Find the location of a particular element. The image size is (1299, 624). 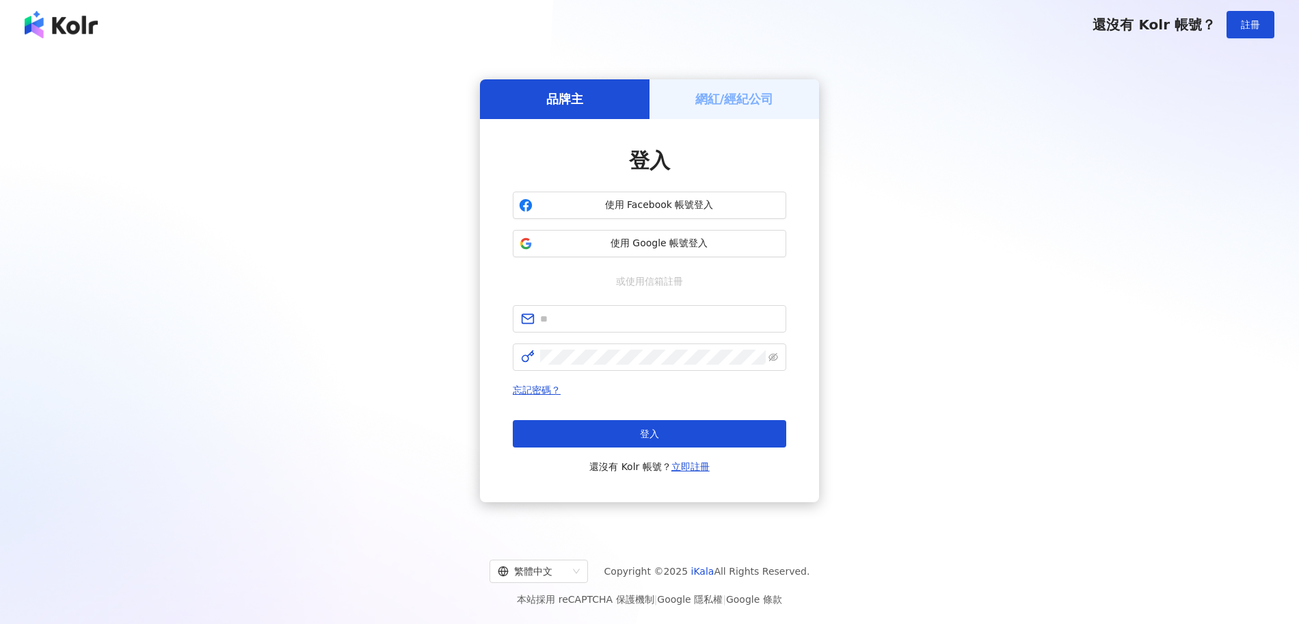

span: 註冊 is located at coordinates (1251, 25).